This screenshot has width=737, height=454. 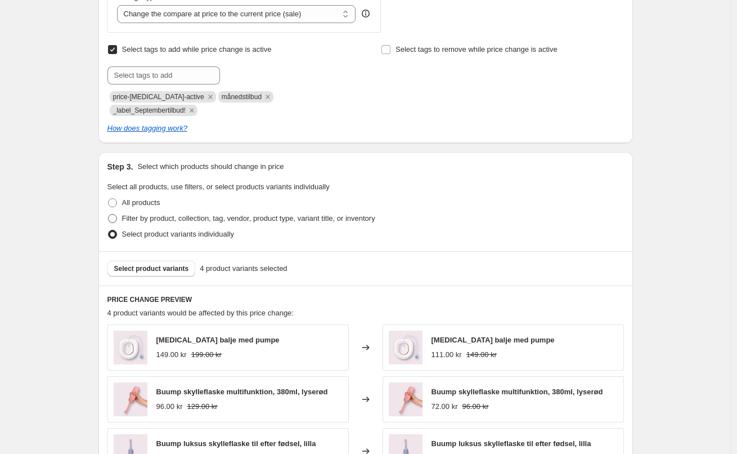 What do you see at coordinates (147, 128) in the screenshot?
I see `i: How does tagging work?` at bounding box center [147, 128].